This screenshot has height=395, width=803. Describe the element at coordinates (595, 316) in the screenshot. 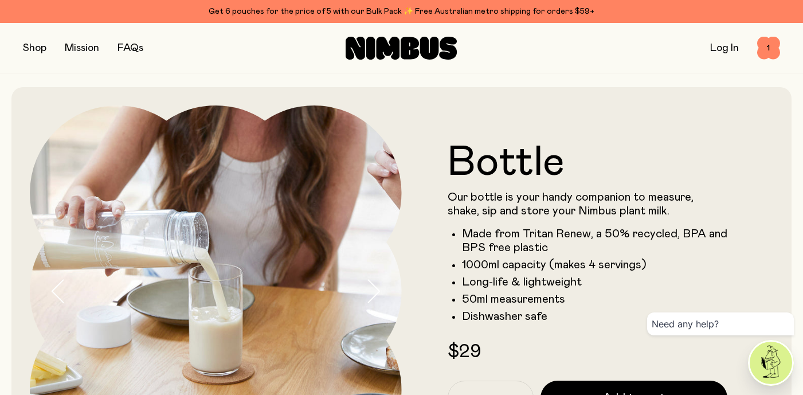

I see `li: Dishwasher safe` at that location.